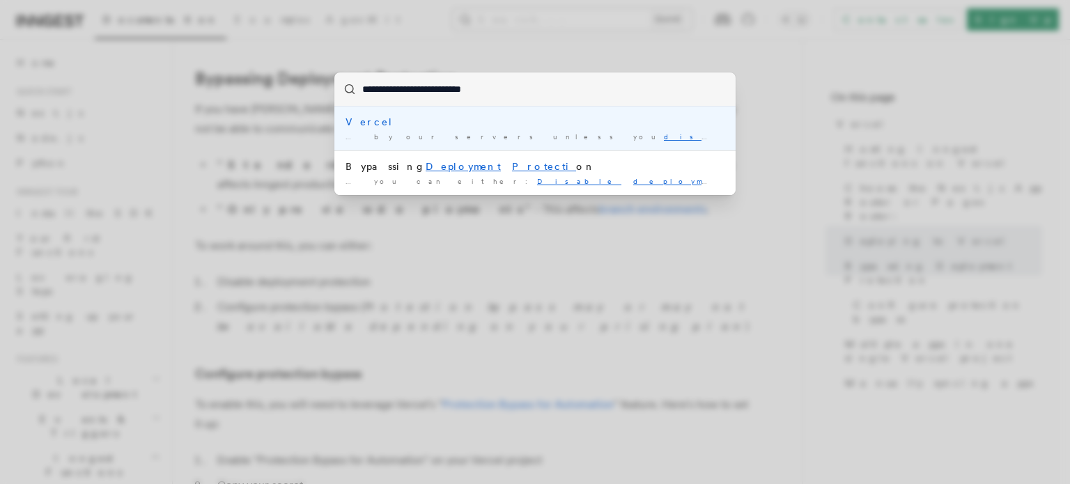  I want to click on div: … by our servers unless you on or, if …, so click(535, 136).